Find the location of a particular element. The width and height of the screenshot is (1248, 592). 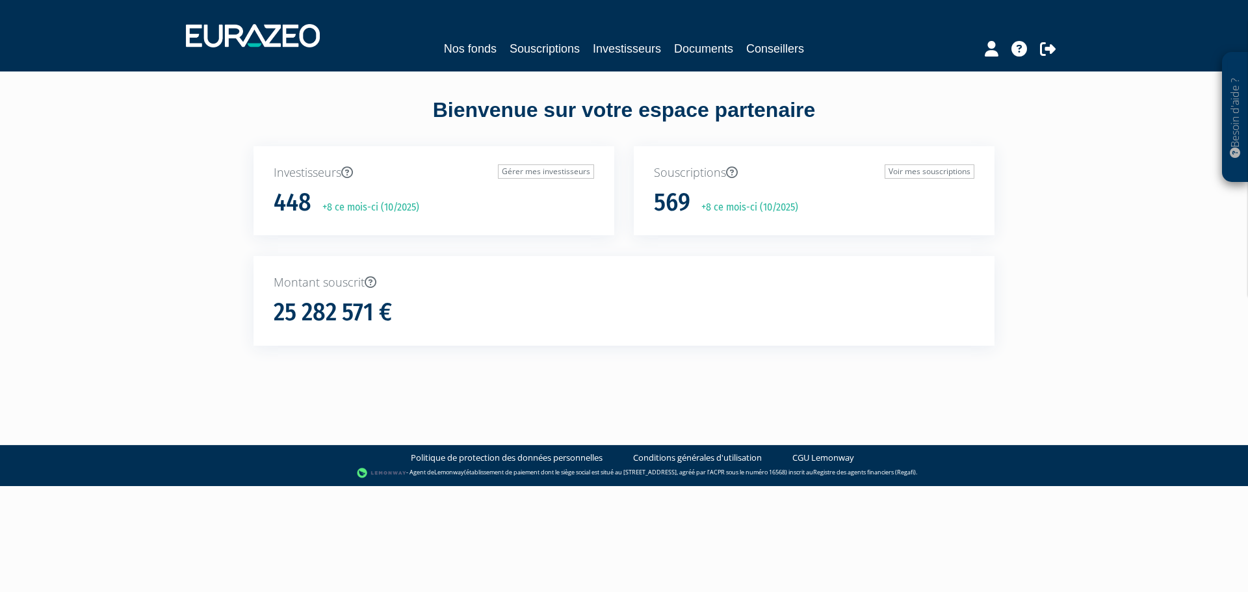

a: Conditions générales d'utilisation is located at coordinates (697, 458).